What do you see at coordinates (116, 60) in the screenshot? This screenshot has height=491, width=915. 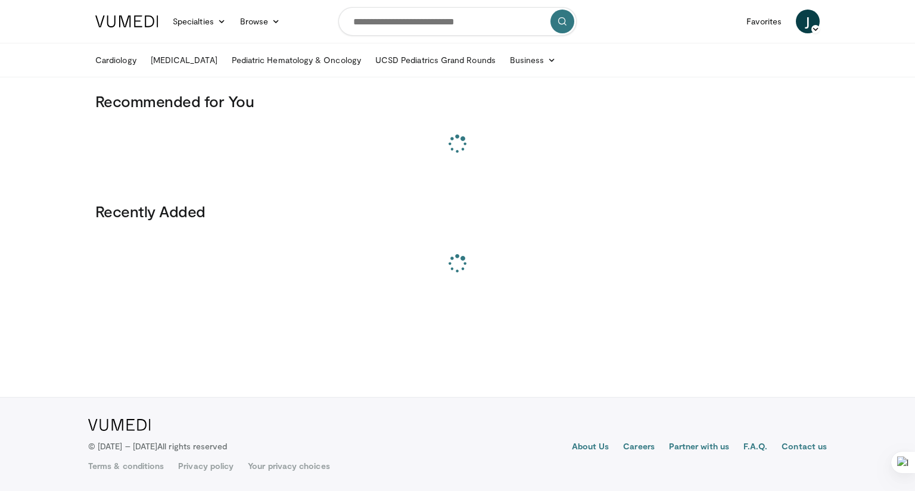 I see `a: Cardiology` at bounding box center [116, 60].